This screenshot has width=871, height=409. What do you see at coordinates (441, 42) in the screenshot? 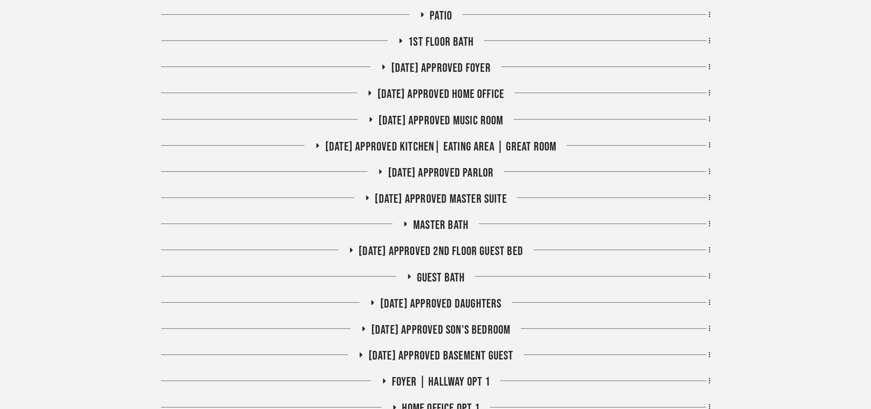
I see `span: 1st floor bath` at bounding box center [441, 42].